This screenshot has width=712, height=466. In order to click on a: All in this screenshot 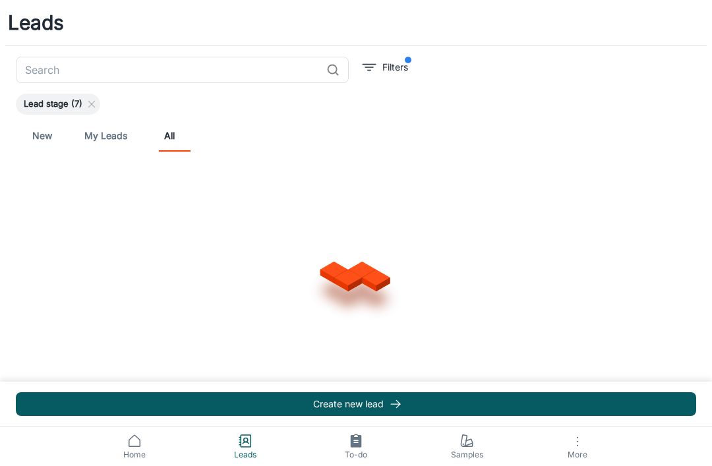, I will do `click(169, 136)`.